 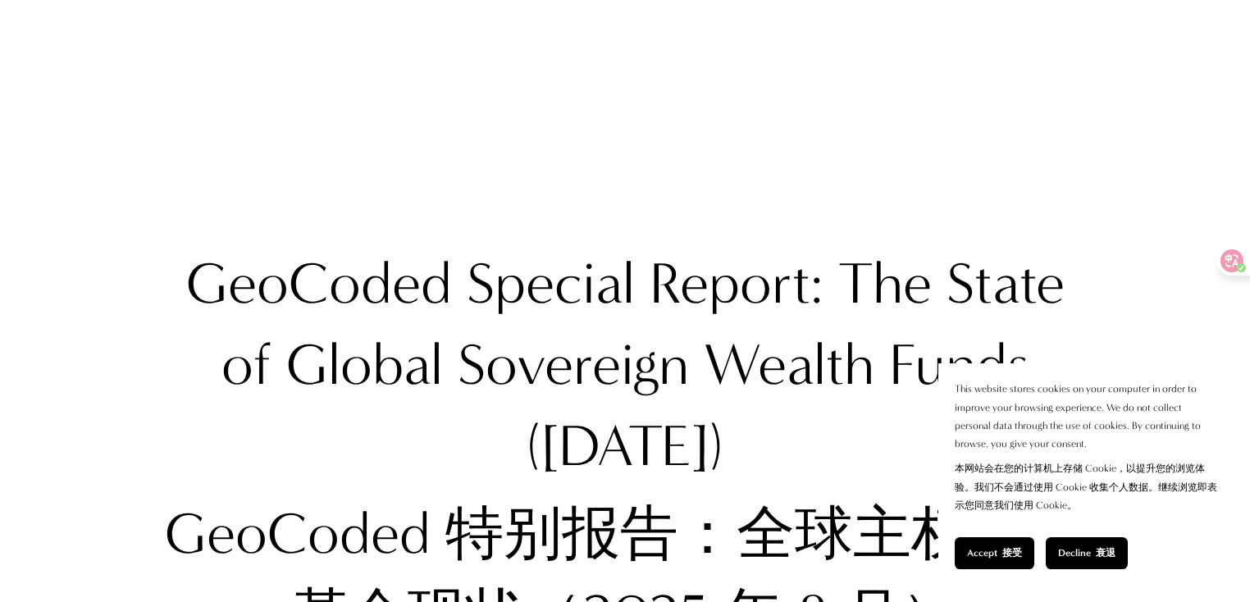 I want to click on font: 本网站会在您的计算机上存储 Cookie，以提升您的浏览体验。我们不会通过使用 Cookie 收集个人数据。继续浏览即表示您同意我们使用 Cookie。, so click(x=1086, y=486).